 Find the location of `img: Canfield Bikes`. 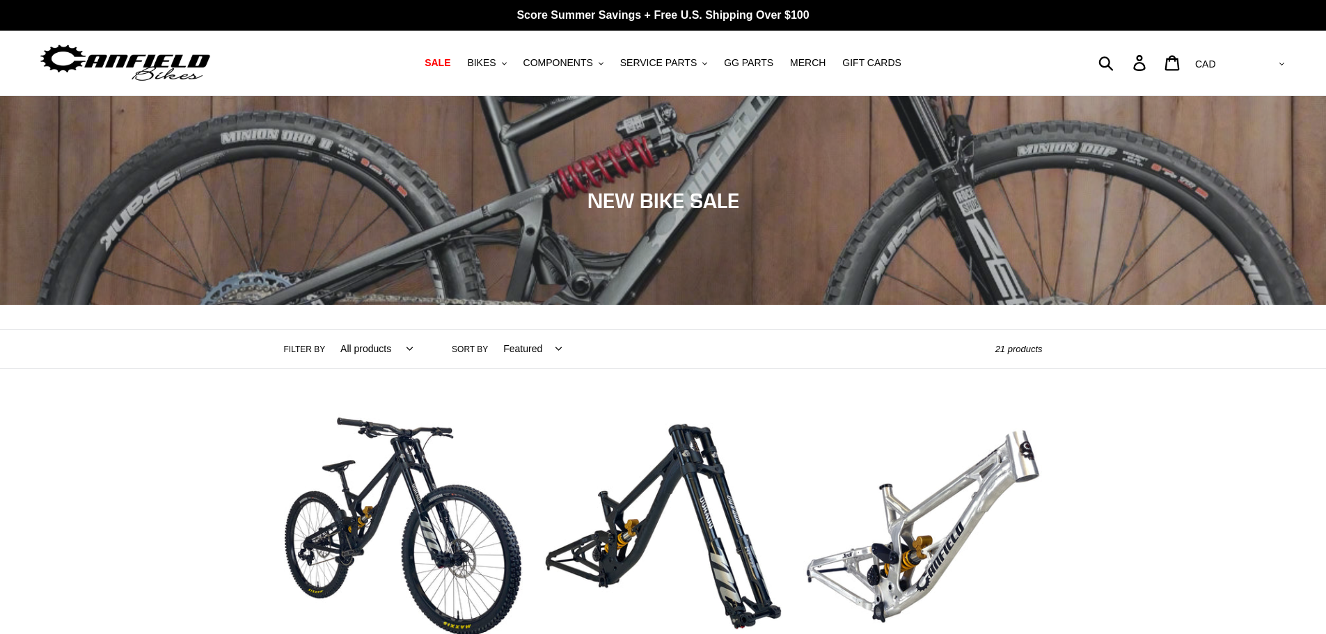

img: Canfield Bikes is located at coordinates (125, 63).